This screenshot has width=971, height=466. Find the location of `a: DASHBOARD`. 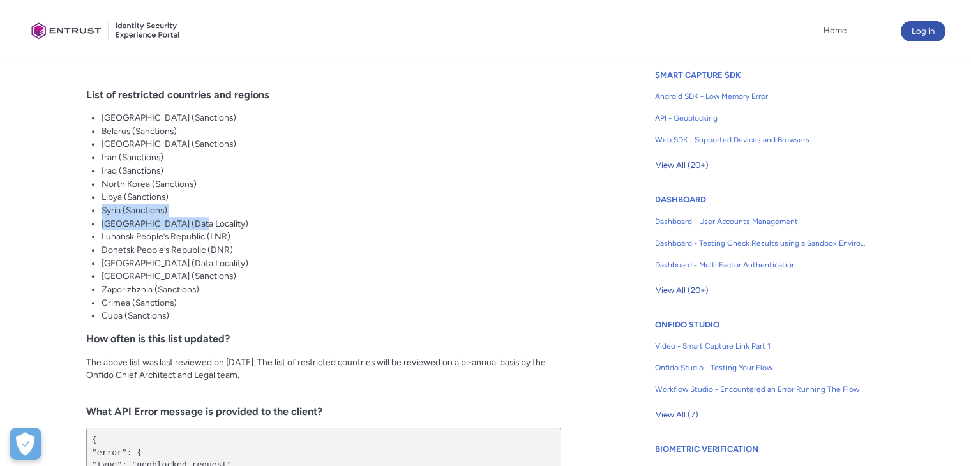

a: DASHBOARD is located at coordinates (680, 199).